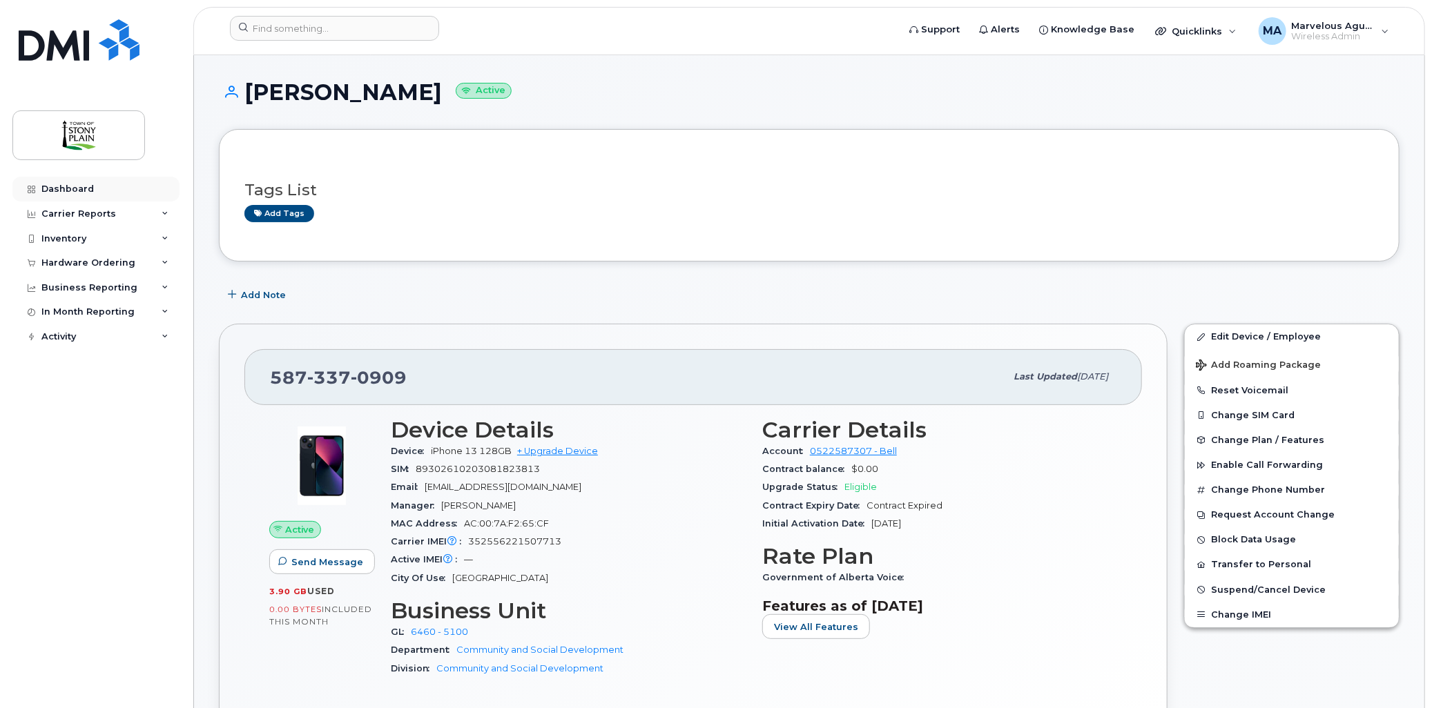  I want to click on span: 352556221507713, so click(514, 541).